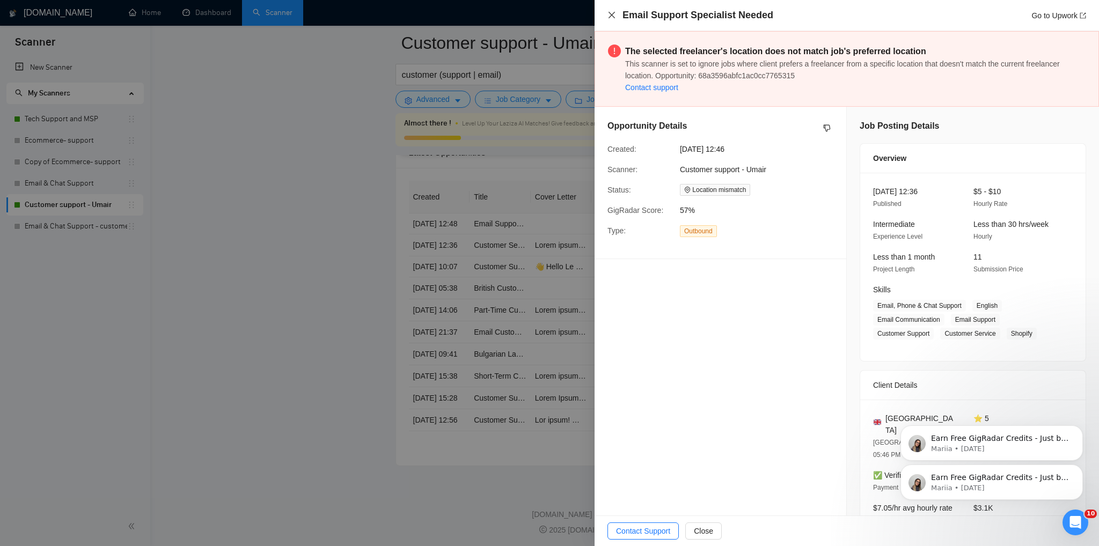 The image size is (1099, 546). Describe the element at coordinates (704, 531) in the screenshot. I see `span: Close` at that location.